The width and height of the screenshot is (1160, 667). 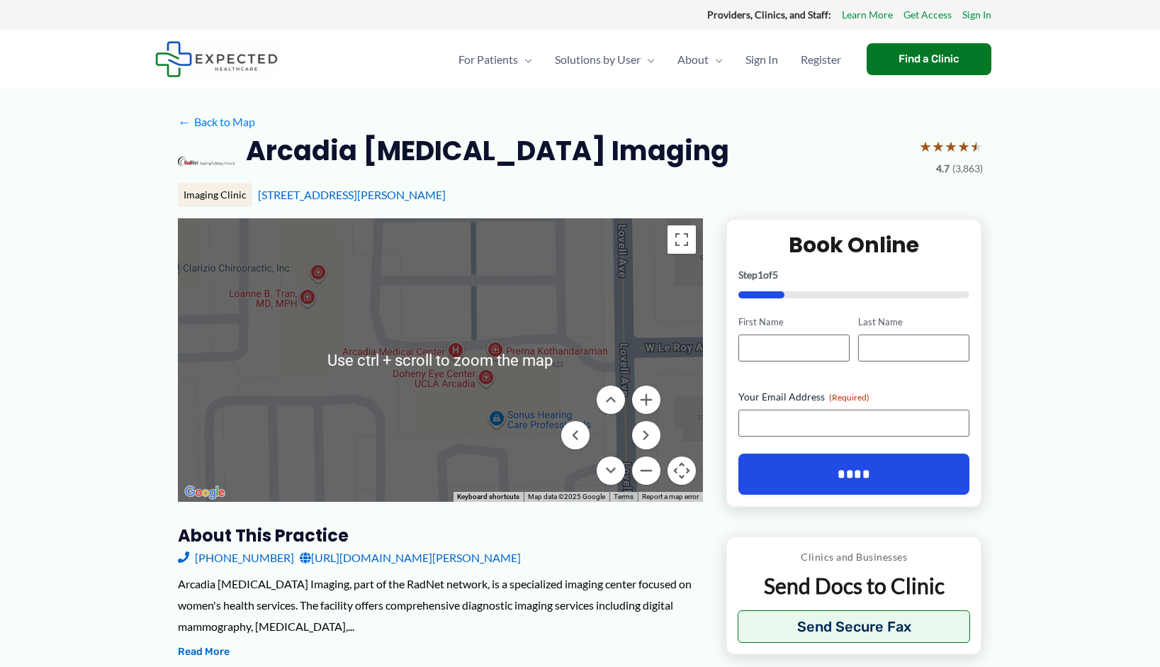 I want to click on h3: About this practice, so click(x=440, y=535).